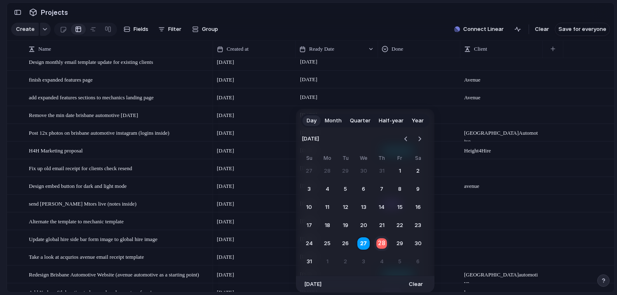 This screenshot has width=617, height=295. What do you see at coordinates (328, 244) in the screenshot?
I see `button: Monday, August 25th, 2025` at bounding box center [328, 244].